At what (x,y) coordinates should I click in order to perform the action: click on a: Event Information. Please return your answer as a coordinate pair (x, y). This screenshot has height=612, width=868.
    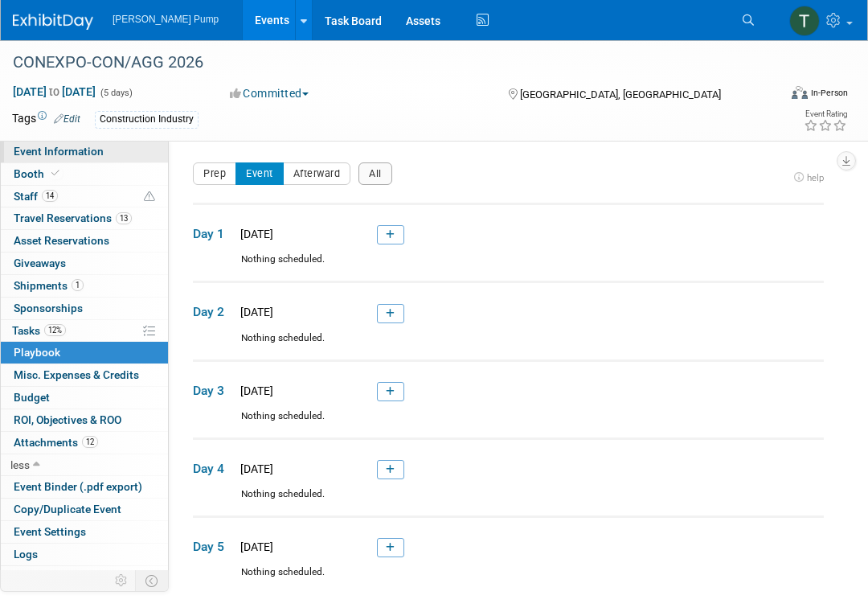
    Looking at the image, I should click on (84, 151).